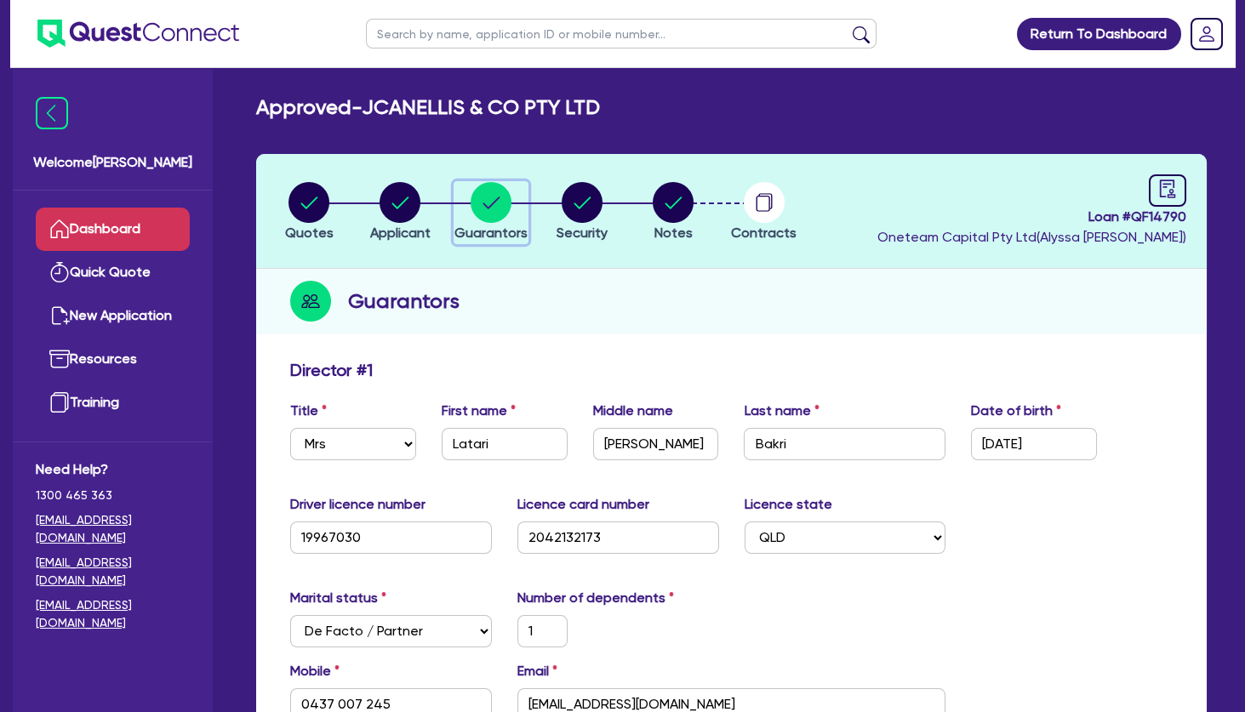 This screenshot has height=712, width=1245. What do you see at coordinates (788, 504) in the screenshot?
I see `label: Licence state` at bounding box center [788, 504].